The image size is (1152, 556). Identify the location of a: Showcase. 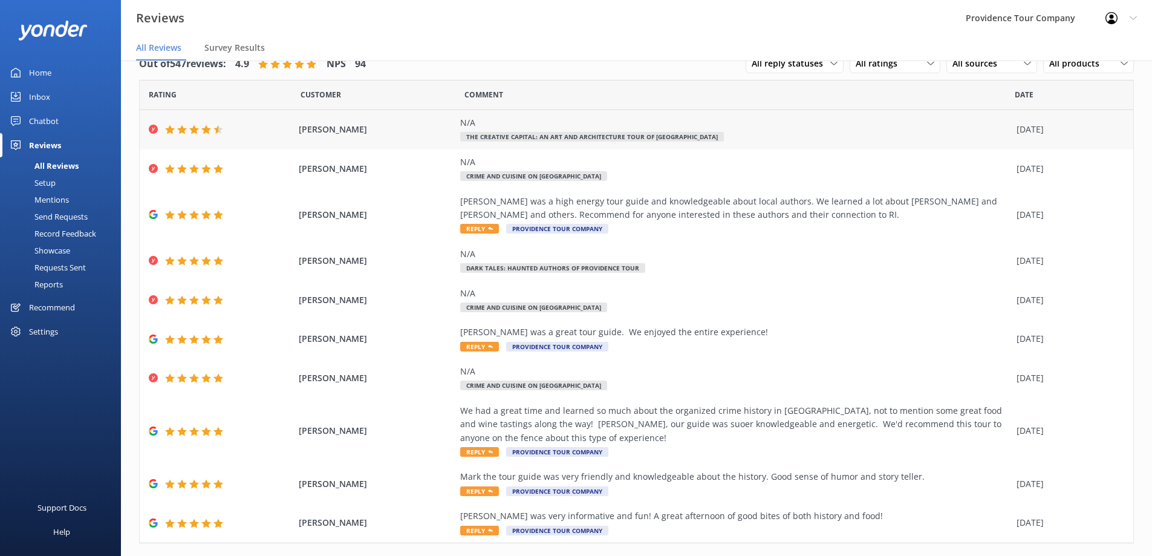
(64, 250).